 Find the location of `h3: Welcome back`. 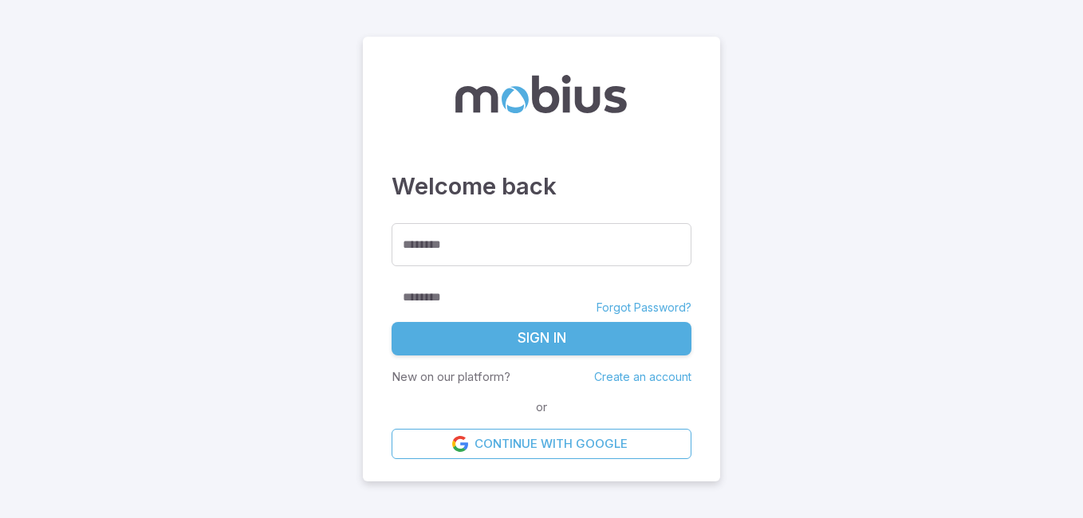

h3: Welcome back is located at coordinates (541, 187).